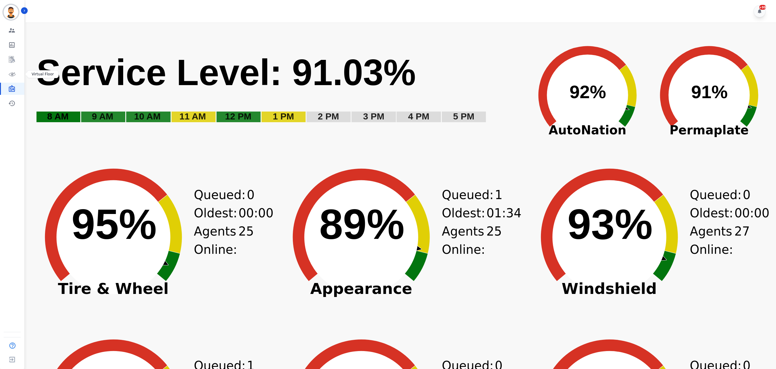 This screenshot has width=776, height=369. I want to click on div: +99, so click(763, 7).